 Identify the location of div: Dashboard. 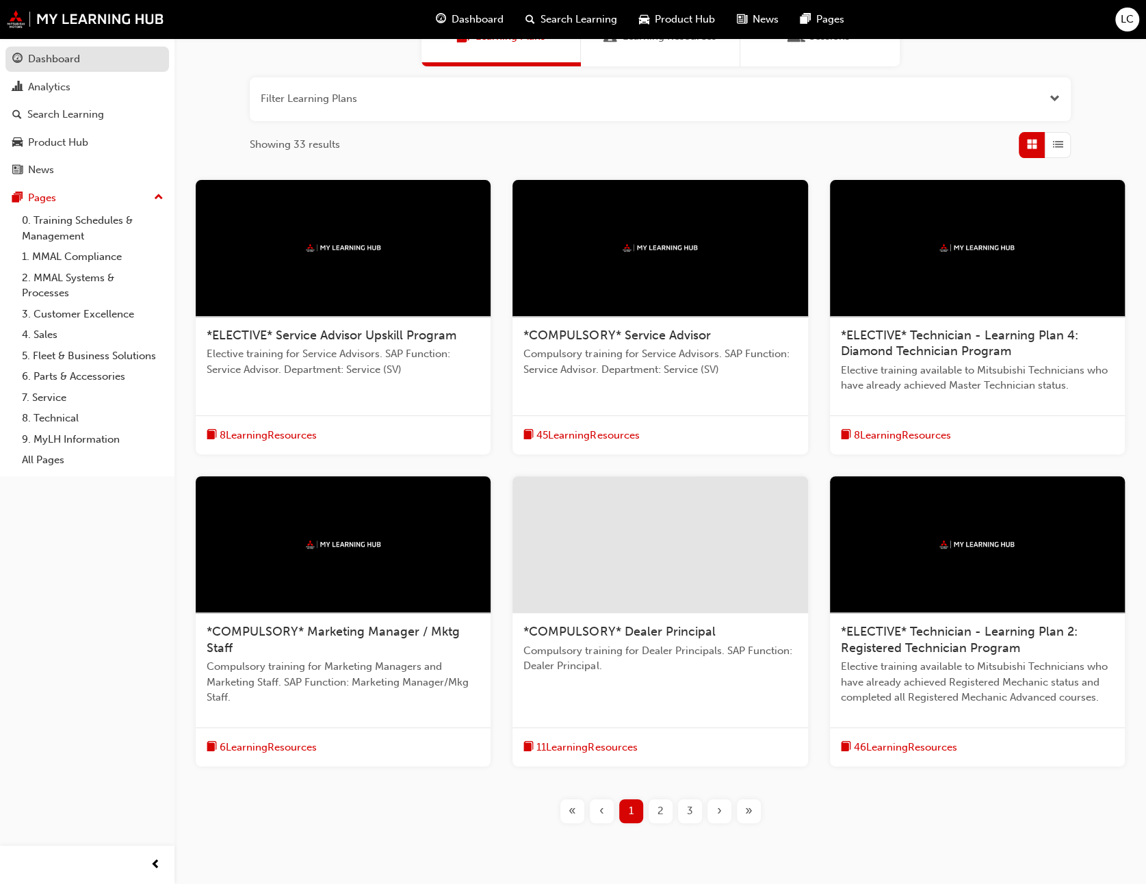
(54, 59).